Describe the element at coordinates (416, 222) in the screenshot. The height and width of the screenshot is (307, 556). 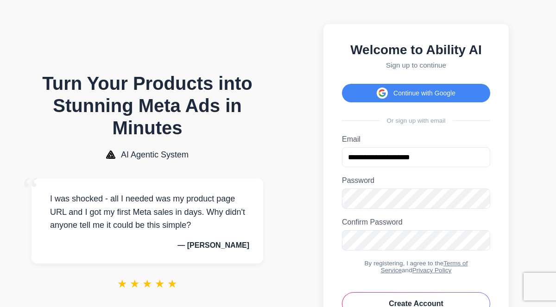
I see `label: Confirm Password` at that location.